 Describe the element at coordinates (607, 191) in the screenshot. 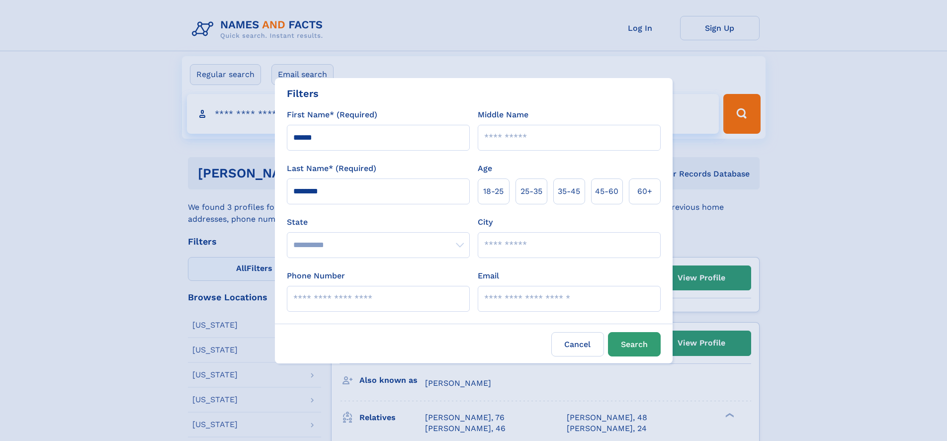

I see `span: 45‑60` at that location.